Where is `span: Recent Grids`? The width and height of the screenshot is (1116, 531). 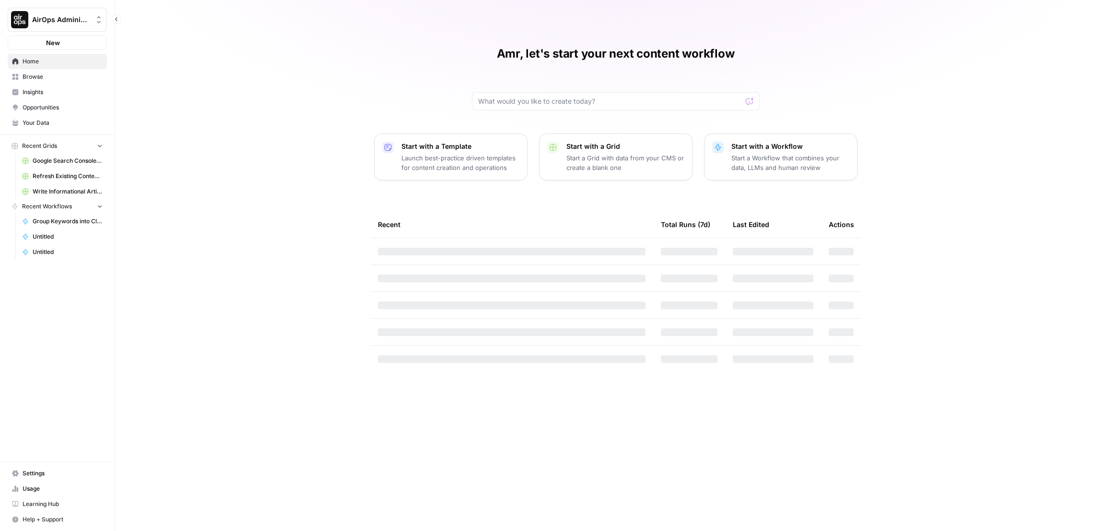
span: Recent Grids is located at coordinates (39, 146).